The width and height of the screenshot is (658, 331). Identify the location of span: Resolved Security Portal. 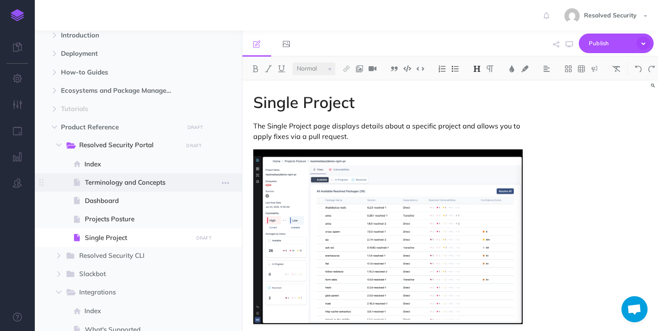
(128, 145).